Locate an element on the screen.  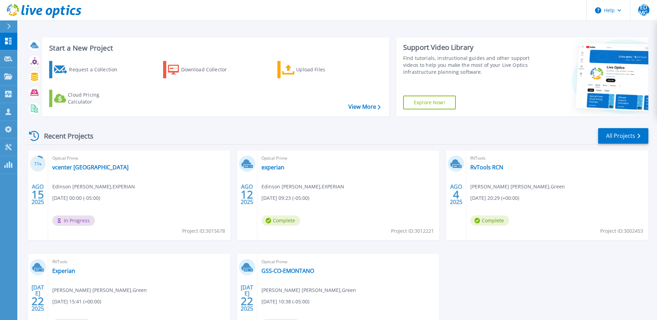
div: Upload Files is located at coordinates (324, 70).